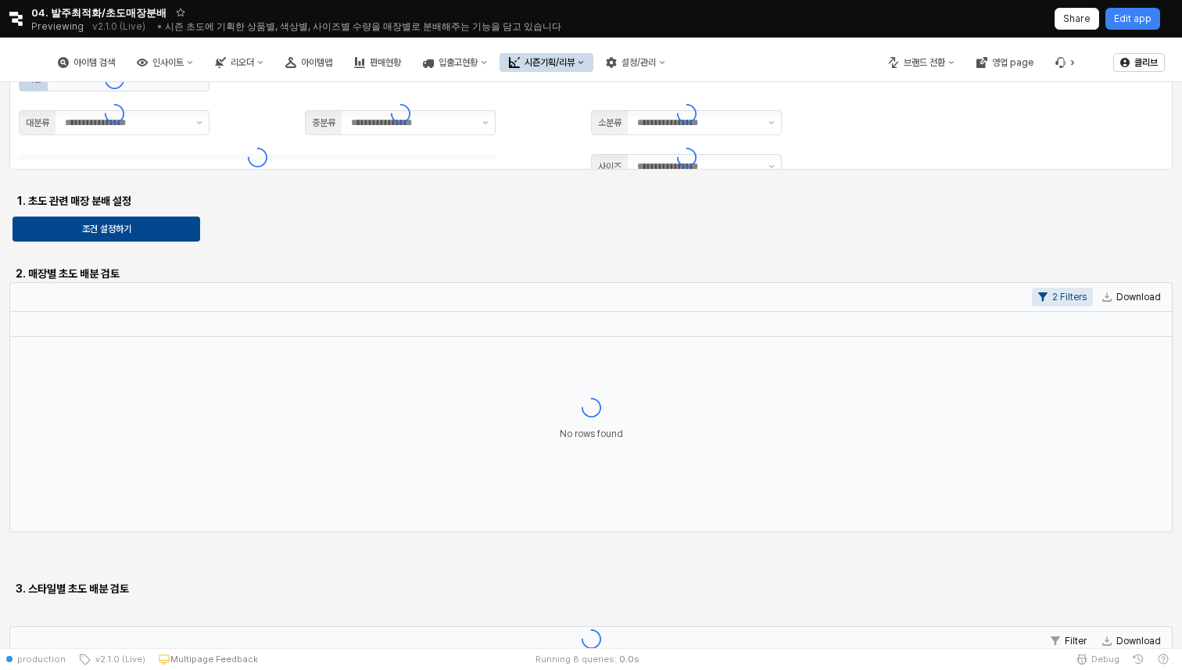 This screenshot has width=1182, height=670. I want to click on p: Multipage Feedback, so click(214, 659).